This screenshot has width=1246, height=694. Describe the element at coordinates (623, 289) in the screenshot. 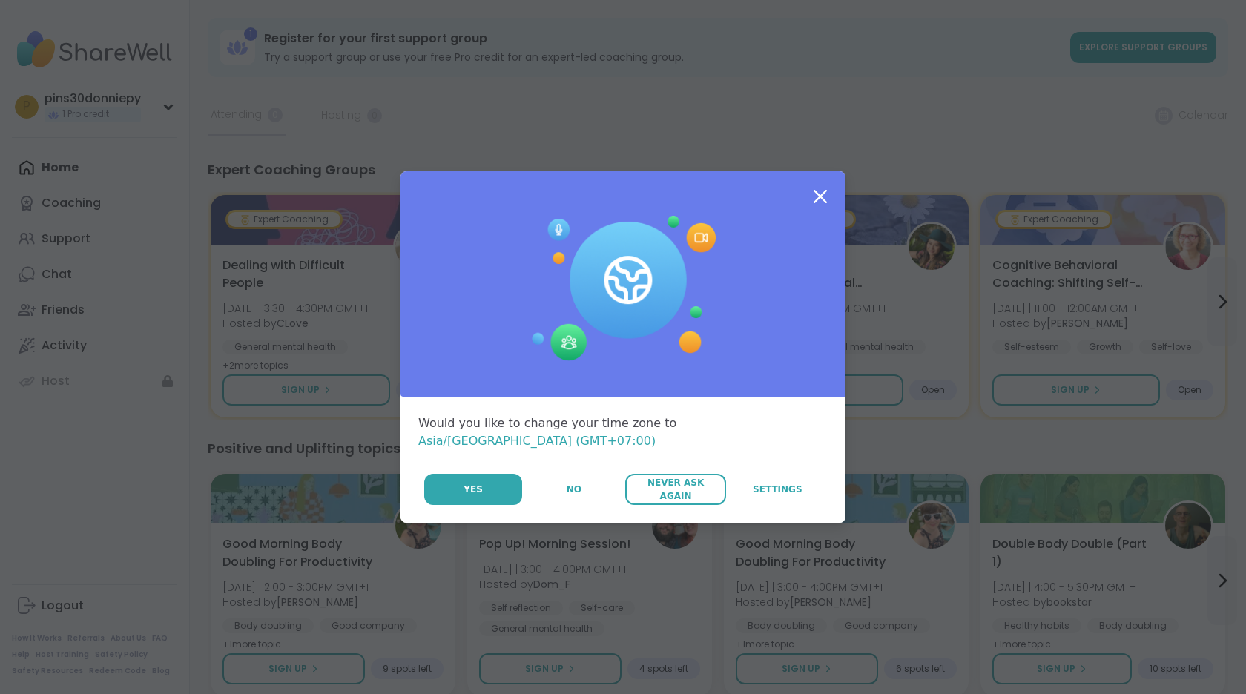

I see `img: Session Experience` at that location.